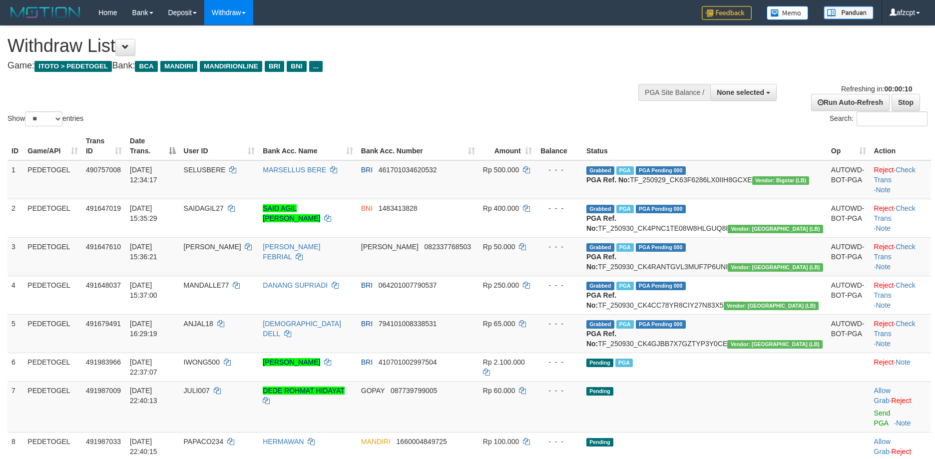 The width and height of the screenshot is (935, 459). Describe the element at coordinates (15, 256) in the screenshot. I see `td: 3` at that location.